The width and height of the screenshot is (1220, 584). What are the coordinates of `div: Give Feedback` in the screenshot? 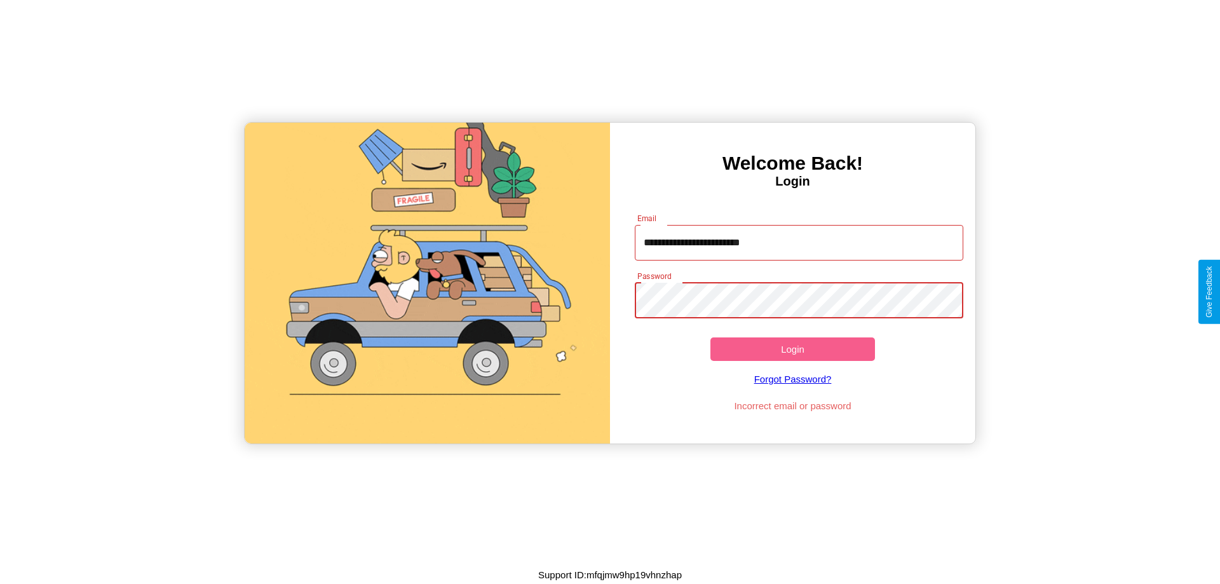 It's located at (1209, 292).